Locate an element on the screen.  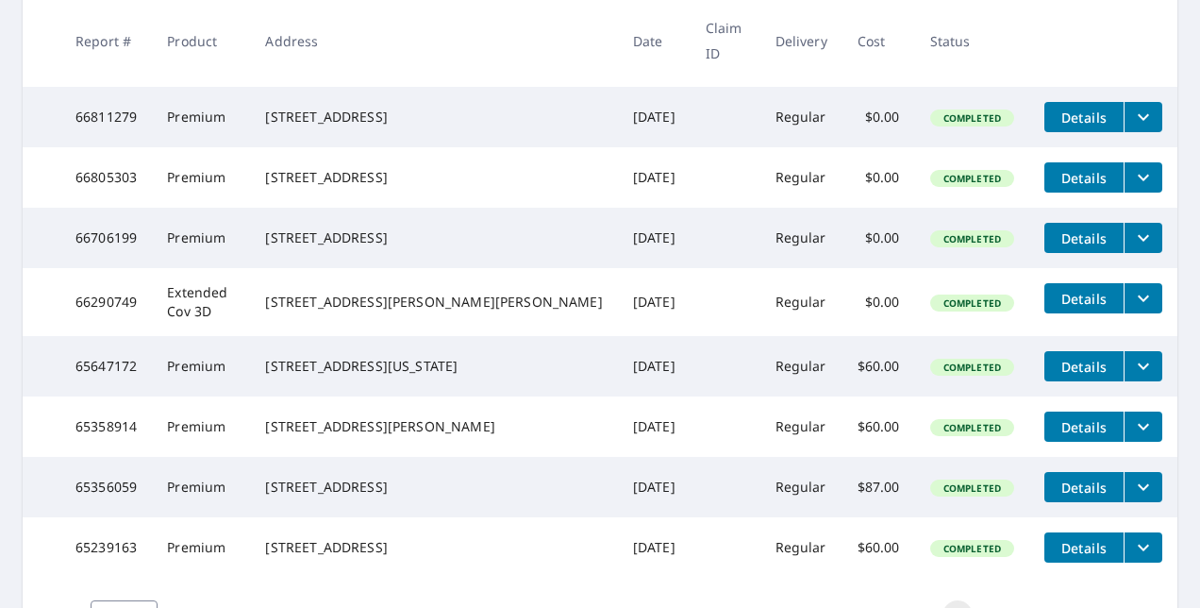
td: 65239163 is located at coordinates (106, 547).